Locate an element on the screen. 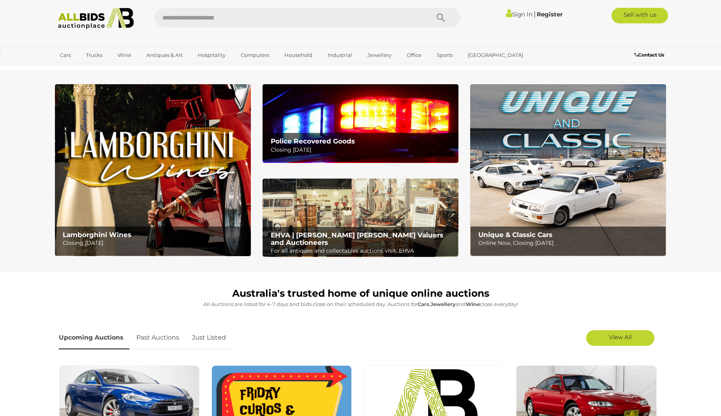  a: Sign In is located at coordinates (519, 14).